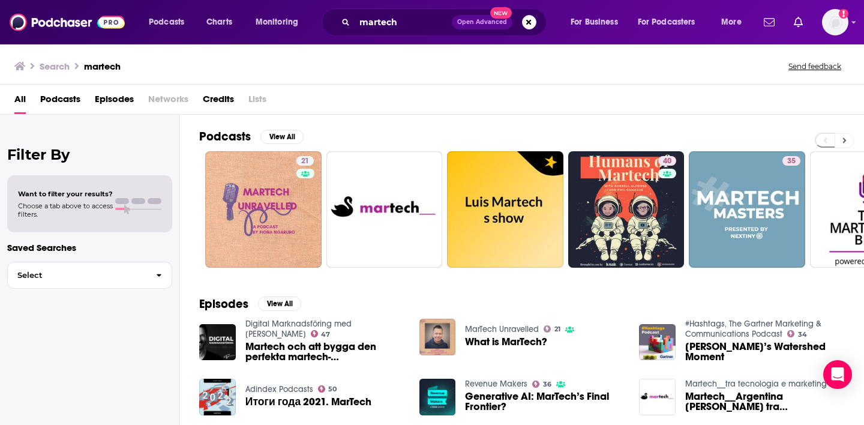 This screenshot has width=864, height=425. Describe the element at coordinates (308, 401) in the screenshot. I see `span: Итоги года 2021. MarTech` at that location.